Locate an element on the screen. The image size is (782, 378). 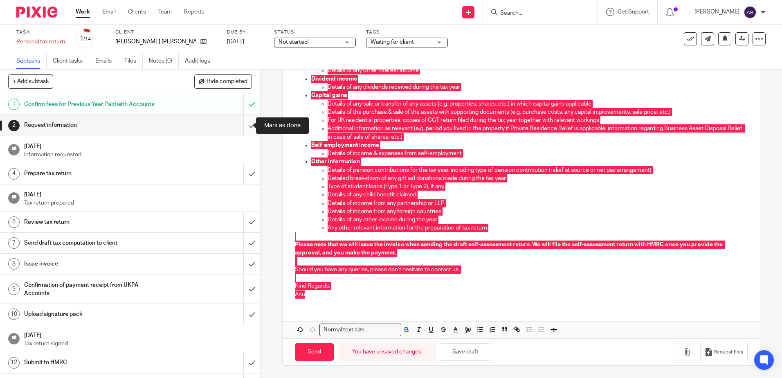
div: 12 is located at coordinates (14, 363).